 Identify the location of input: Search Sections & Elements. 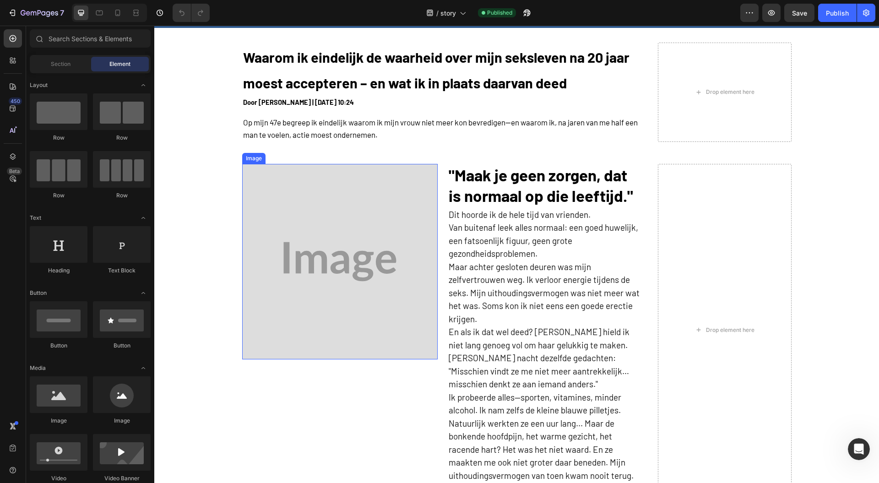
(90, 38).